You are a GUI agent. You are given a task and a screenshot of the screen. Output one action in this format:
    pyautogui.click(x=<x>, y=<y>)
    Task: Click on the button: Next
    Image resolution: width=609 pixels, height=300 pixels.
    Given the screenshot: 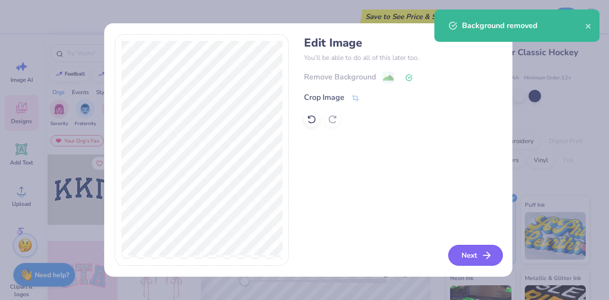 What is the action you would take?
    pyautogui.click(x=475, y=255)
    